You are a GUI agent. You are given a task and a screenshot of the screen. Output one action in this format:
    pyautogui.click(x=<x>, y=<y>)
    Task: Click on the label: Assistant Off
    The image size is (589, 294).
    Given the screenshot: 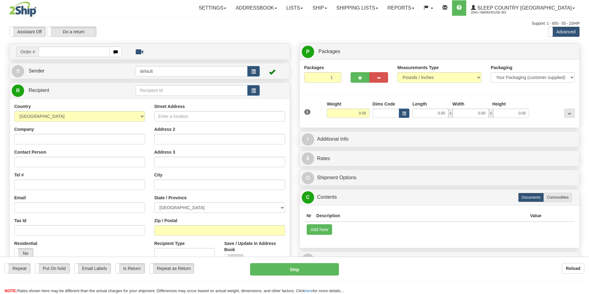 What is the action you would take?
    pyautogui.click(x=27, y=32)
    